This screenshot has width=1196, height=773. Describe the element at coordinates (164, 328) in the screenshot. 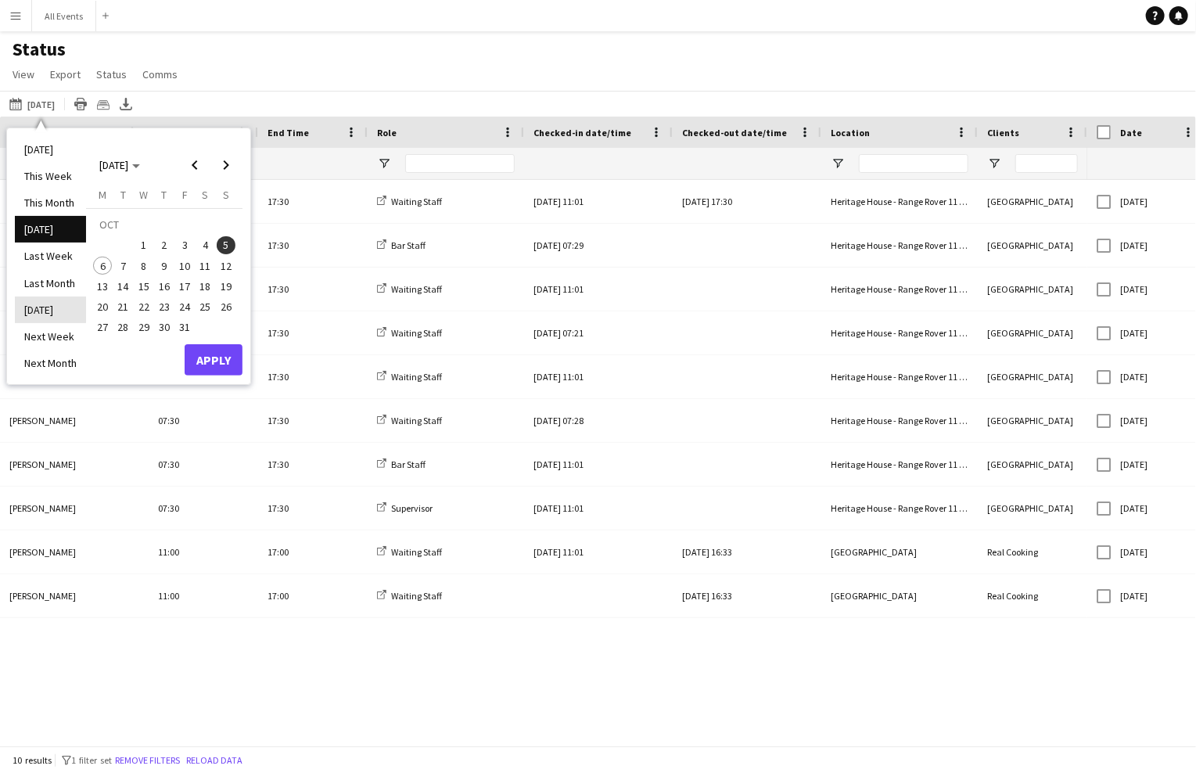

I see `span: 30` at that location.